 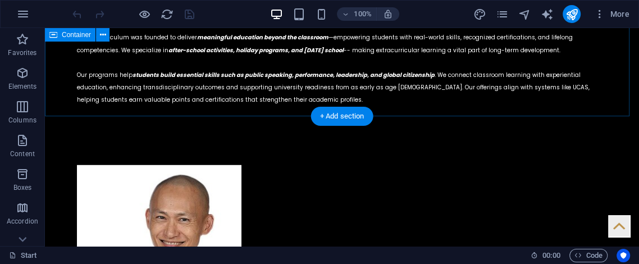 What do you see at coordinates (22, 53) in the screenshot?
I see `p: Favorites` at bounding box center [22, 53].